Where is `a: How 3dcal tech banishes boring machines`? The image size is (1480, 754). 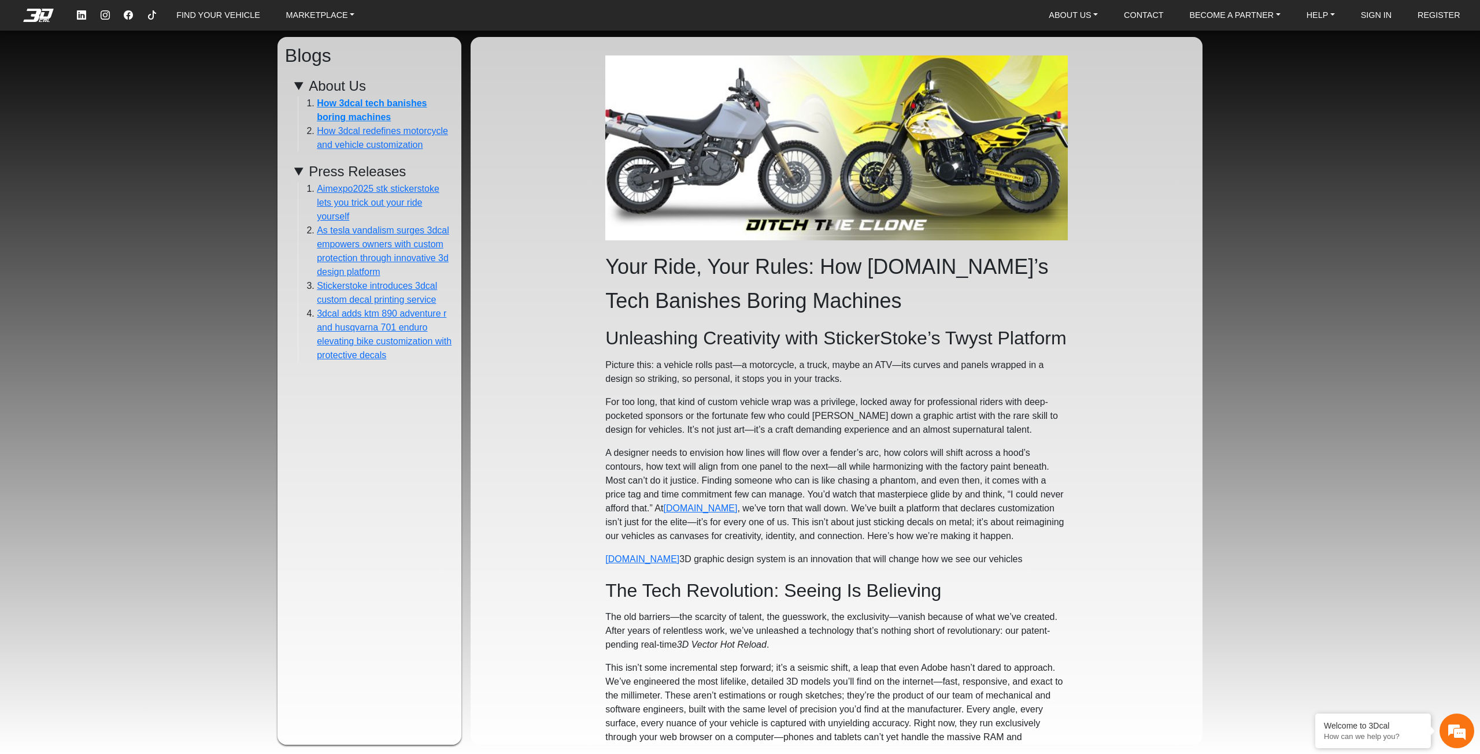
a: How 3dcal tech banishes boring machines is located at coordinates (372, 110).